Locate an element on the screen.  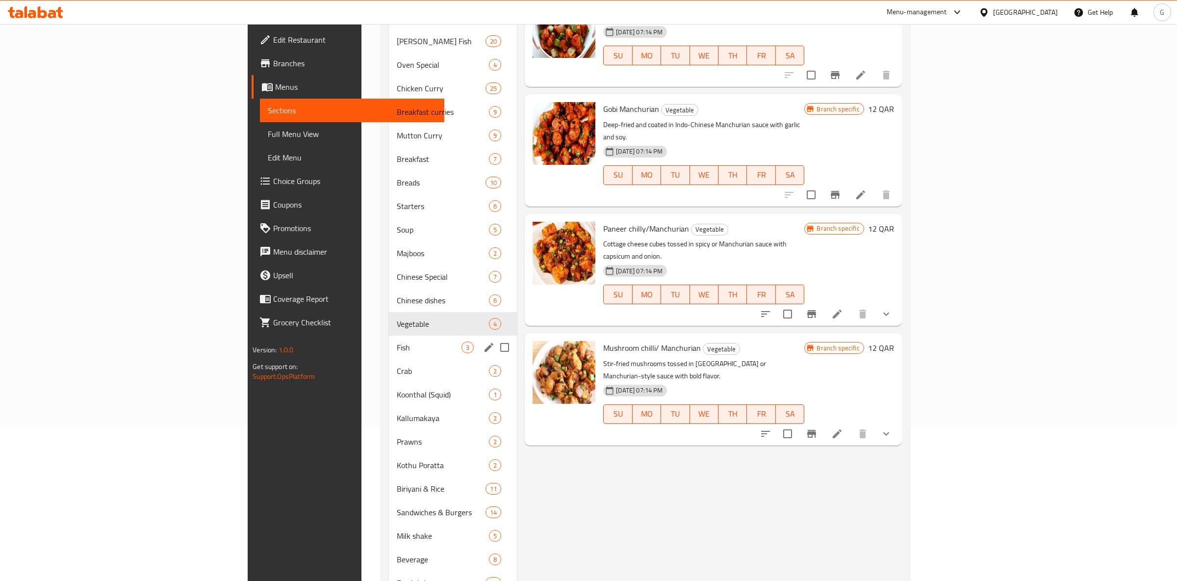
div: Sandwiches & Burgers is located at coordinates (441, 512).